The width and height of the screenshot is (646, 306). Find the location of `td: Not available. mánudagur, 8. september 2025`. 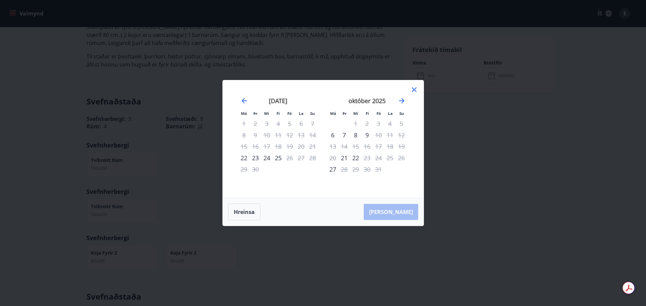

td: Not available. mánudagur, 8. september 2025 is located at coordinates (244, 135).